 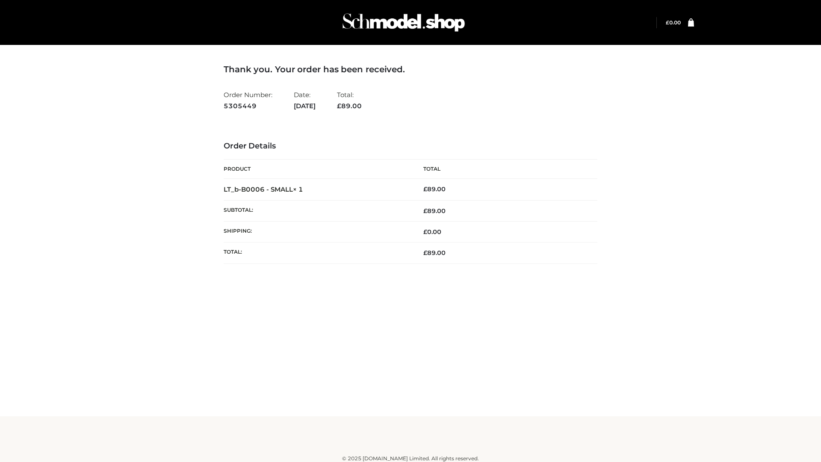 I want to click on li: Date:, so click(x=305, y=100).